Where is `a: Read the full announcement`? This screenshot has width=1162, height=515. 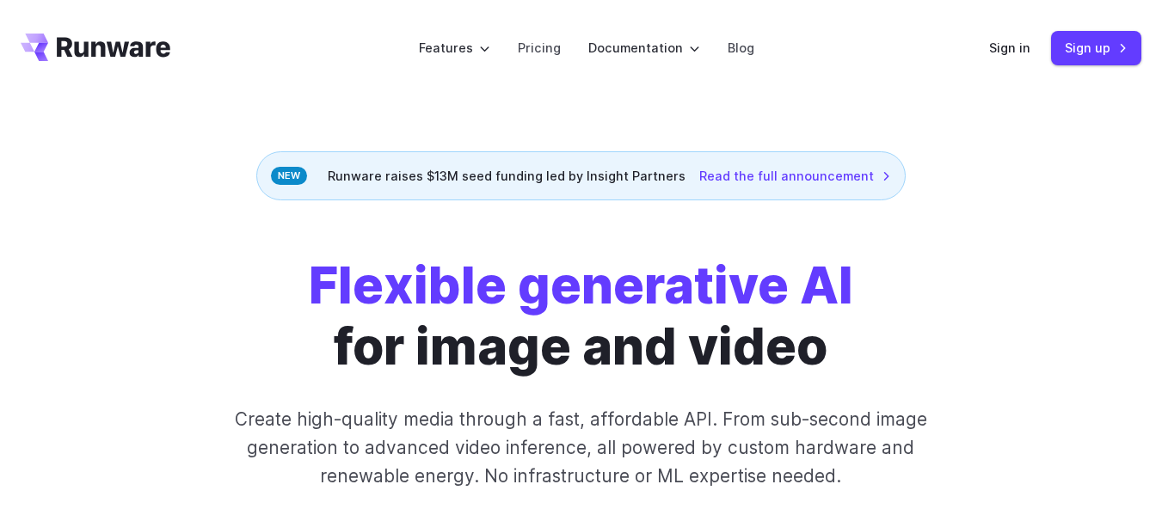
a: Read the full announcement is located at coordinates (795, 175).